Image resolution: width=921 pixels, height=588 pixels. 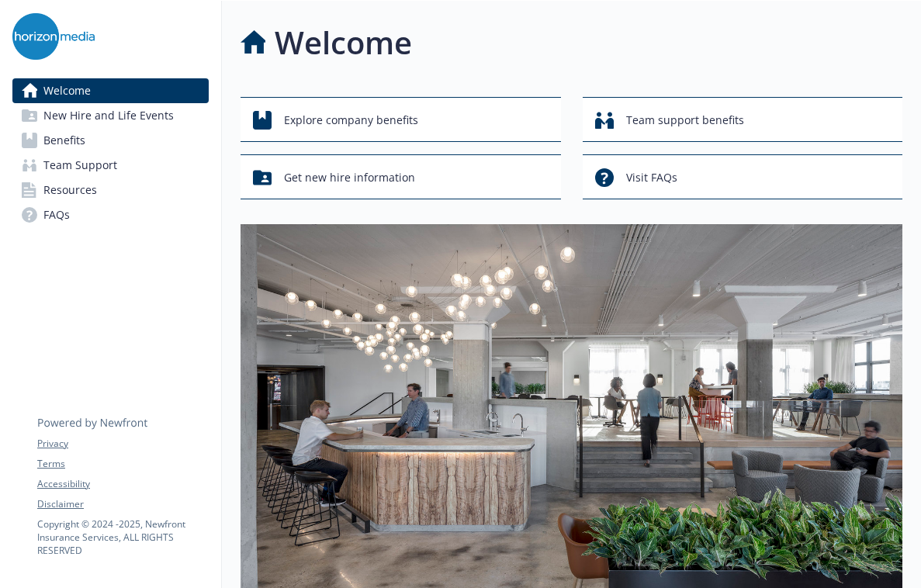 What do you see at coordinates (110, 190) in the screenshot?
I see `a: Resources` at bounding box center [110, 190].